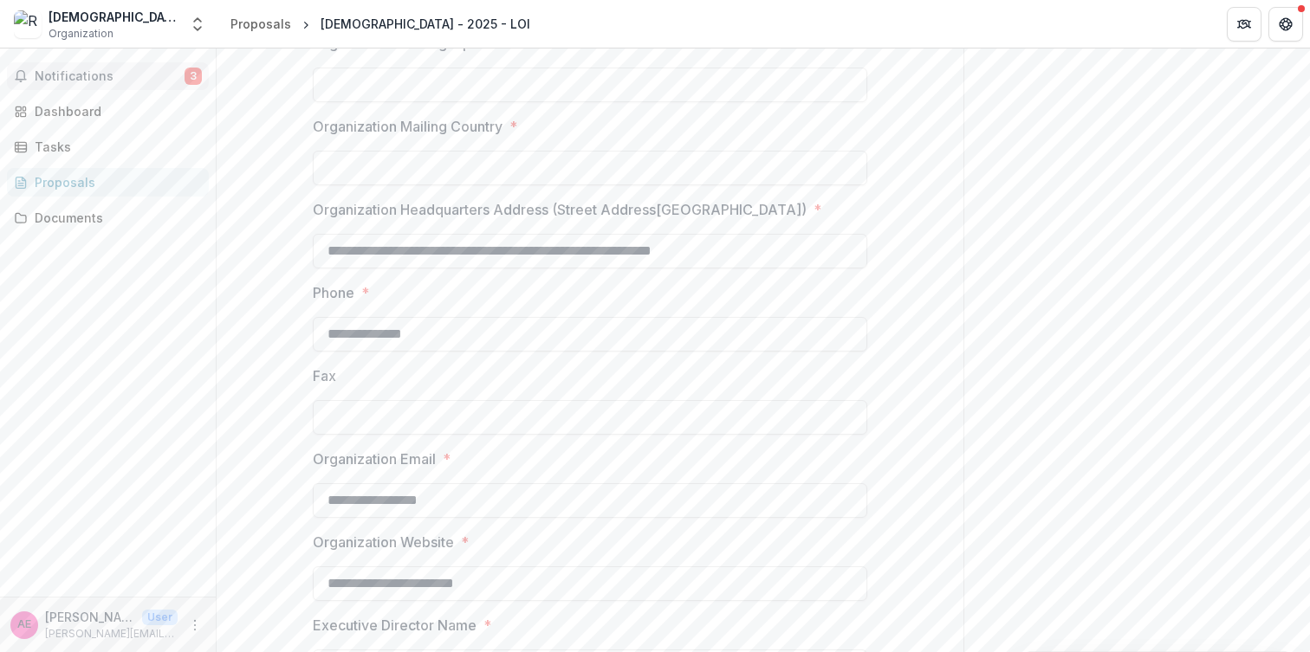  What do you see at coordinates (407, 127) in the screenshot?
I see `p: Organization Mailing Country` at bounding box center [407, 127].